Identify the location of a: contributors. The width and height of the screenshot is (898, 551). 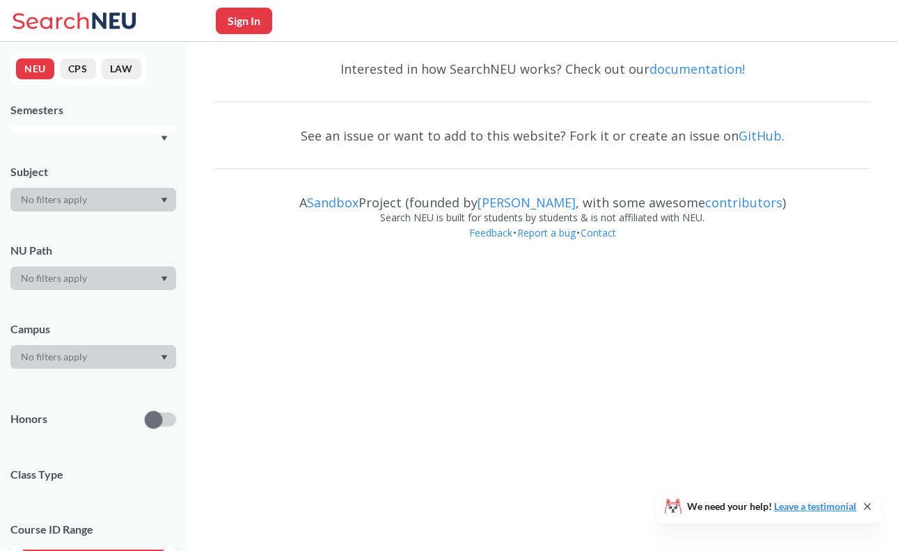
(744, 203).